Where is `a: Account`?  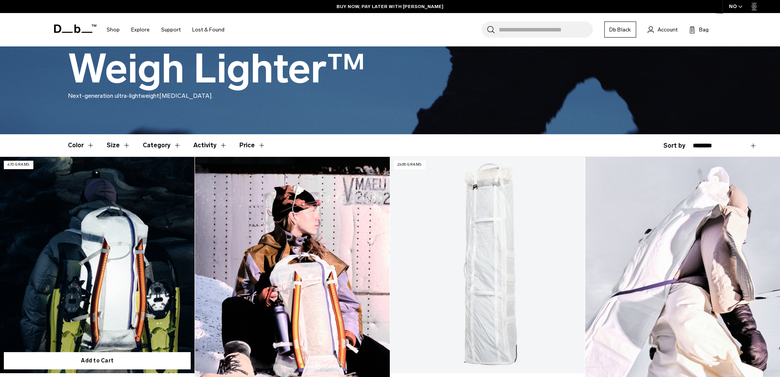
a: Account is located at coordinates (662, 30).